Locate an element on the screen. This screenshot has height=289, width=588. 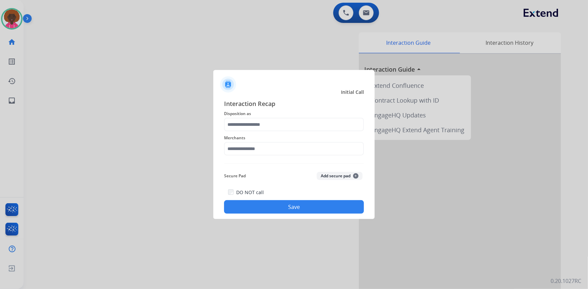
span: Secure Pad is located at coordinates (235, 176).